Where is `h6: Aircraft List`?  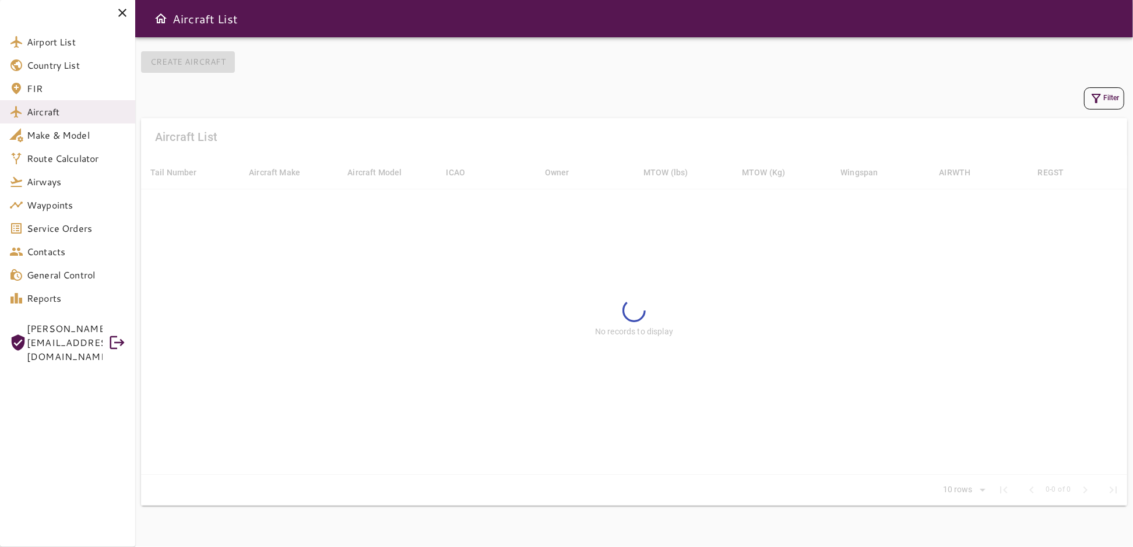 h6: Aircraft List is located at coordinates (205, 19).